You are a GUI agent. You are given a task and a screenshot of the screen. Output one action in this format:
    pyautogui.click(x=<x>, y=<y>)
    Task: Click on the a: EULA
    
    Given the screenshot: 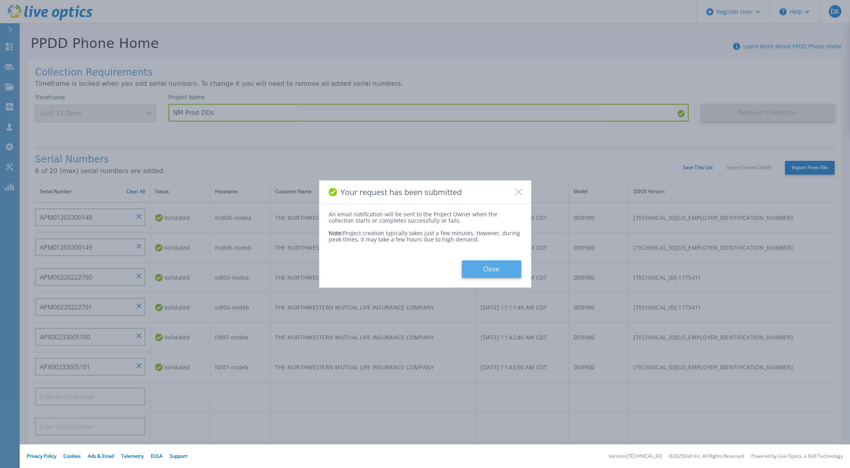 What is the action you would take?
    pyautogui.click(x=157, y=456)
    